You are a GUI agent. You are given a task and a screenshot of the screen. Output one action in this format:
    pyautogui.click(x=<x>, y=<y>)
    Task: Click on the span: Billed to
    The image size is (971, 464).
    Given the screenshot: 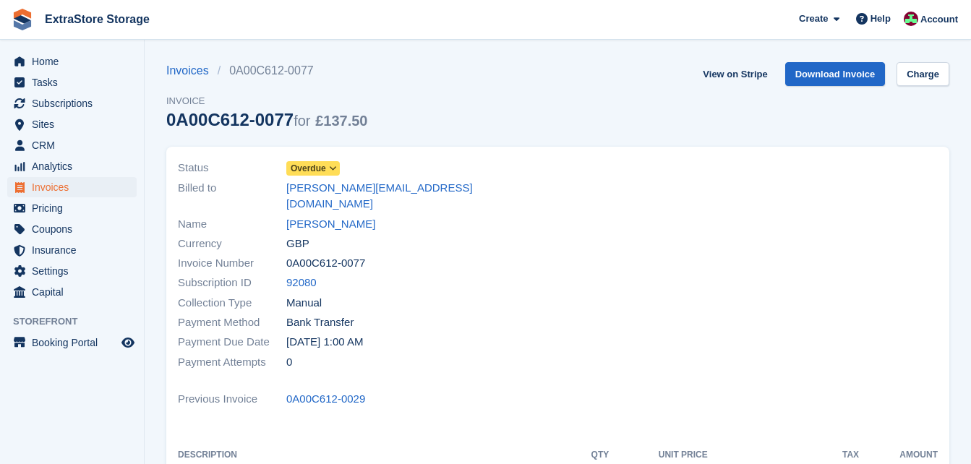 What is the action you would take?
    pyautogui.click(x=232, y=196)
    